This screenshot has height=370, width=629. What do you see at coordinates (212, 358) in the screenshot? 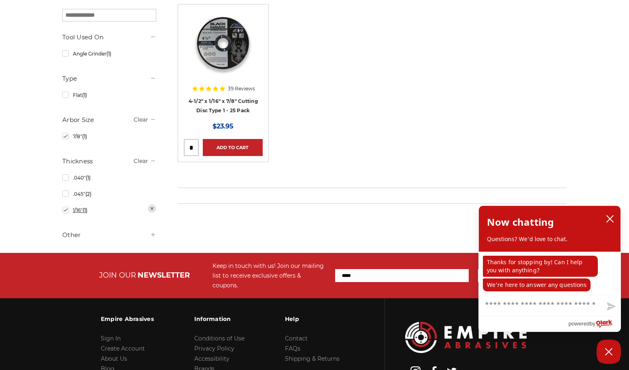
I see `a: Accessibility` at bounding box center [212, 358].